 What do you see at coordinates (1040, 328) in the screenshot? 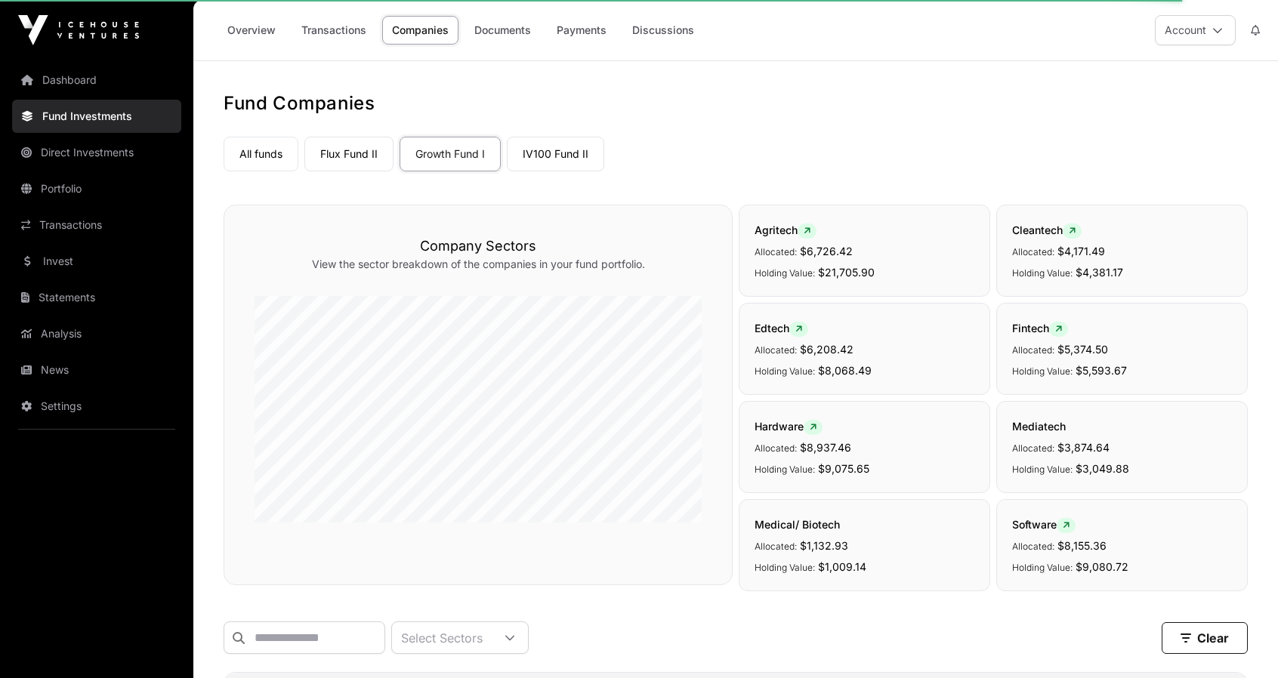
I see `span: Fintech` at bounding box center [1040, 328].